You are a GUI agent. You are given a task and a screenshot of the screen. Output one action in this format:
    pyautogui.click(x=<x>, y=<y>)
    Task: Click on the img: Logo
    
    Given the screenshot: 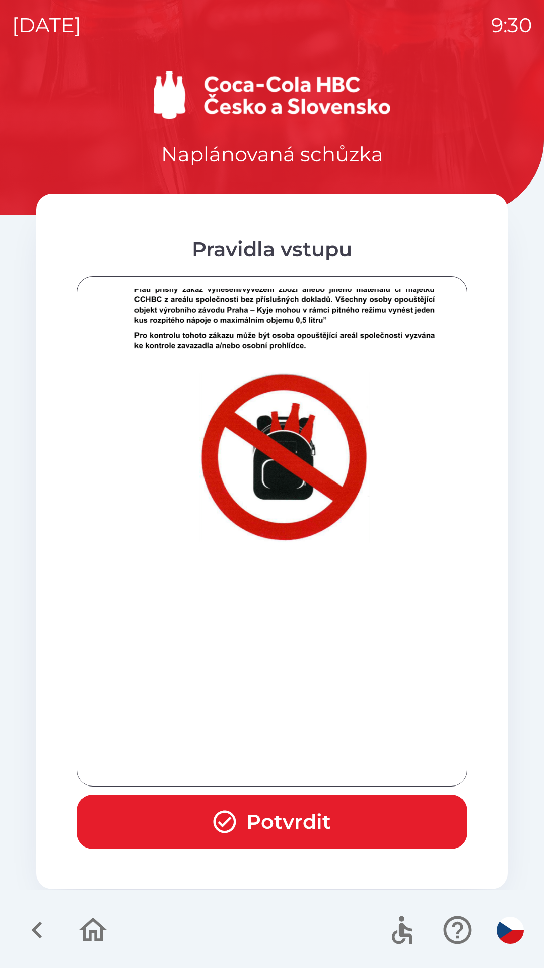 What is the action you would take?
    pyautogui.click(x=272, y=95)
    